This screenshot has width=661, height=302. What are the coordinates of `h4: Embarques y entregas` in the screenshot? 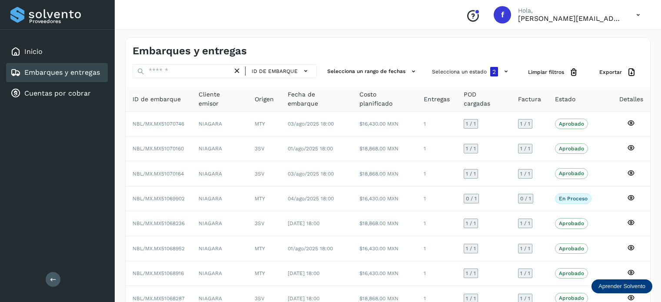 It's located at (189, 51).